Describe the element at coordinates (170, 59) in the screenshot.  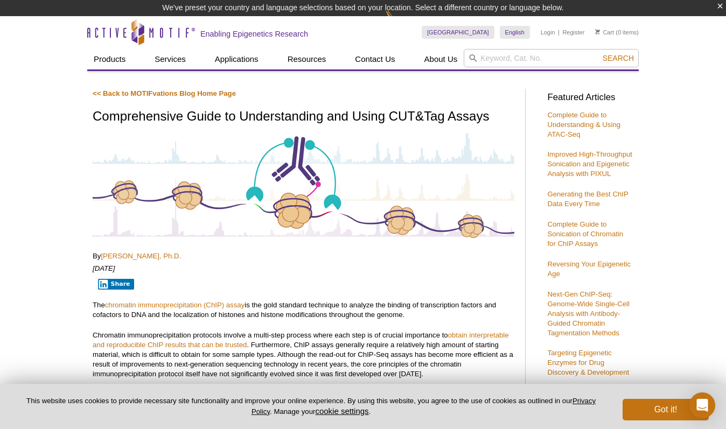
I see `a: Services` at that location.